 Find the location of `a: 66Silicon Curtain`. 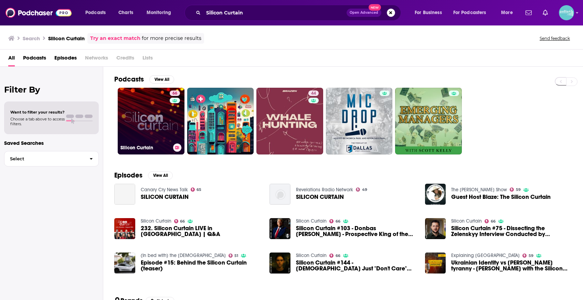

a: 66Silicon Curtain is located at coordinates (151, 121).